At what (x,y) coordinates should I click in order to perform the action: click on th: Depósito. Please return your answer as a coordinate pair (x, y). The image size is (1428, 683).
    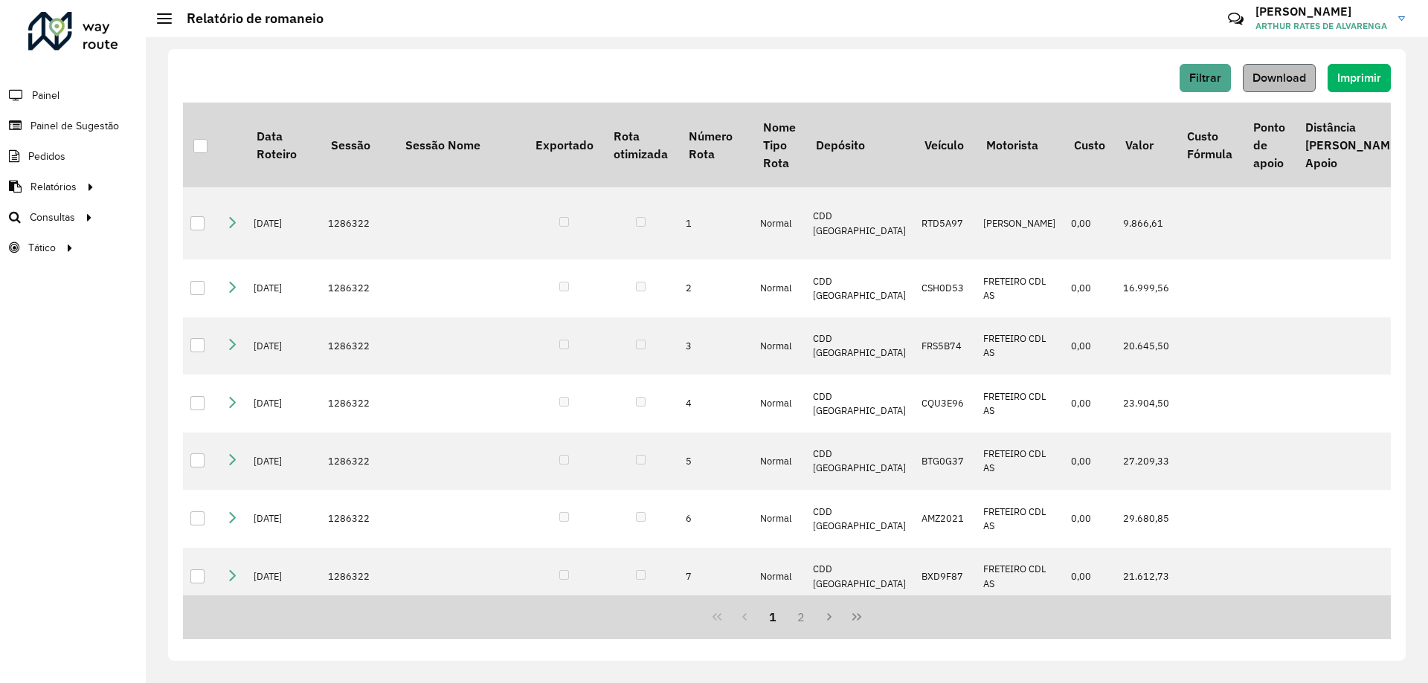
    Looking at the image, I should click on (860, 145).